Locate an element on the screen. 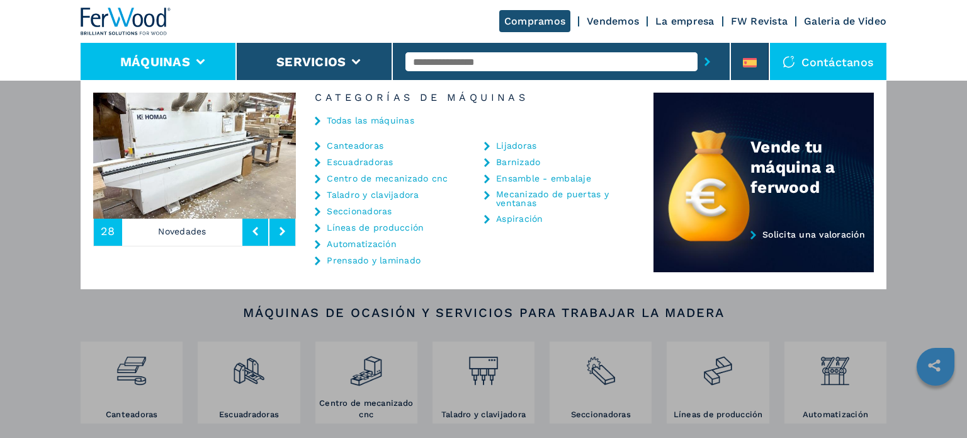 The width and height of the screenshot is (967, 438). h6: Categorías de máquinas is located at coordinates (475, 98).